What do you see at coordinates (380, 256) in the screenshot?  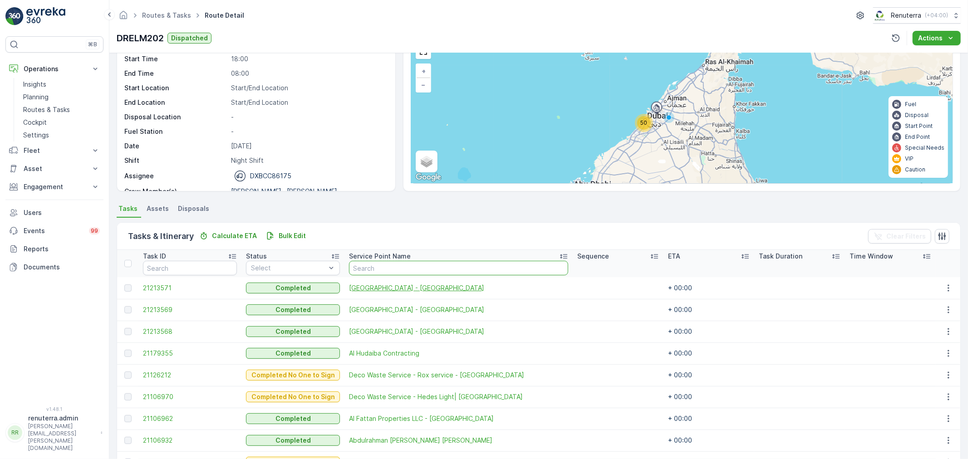 I see `p: Service Point Name` at bounding box center [380, 256].